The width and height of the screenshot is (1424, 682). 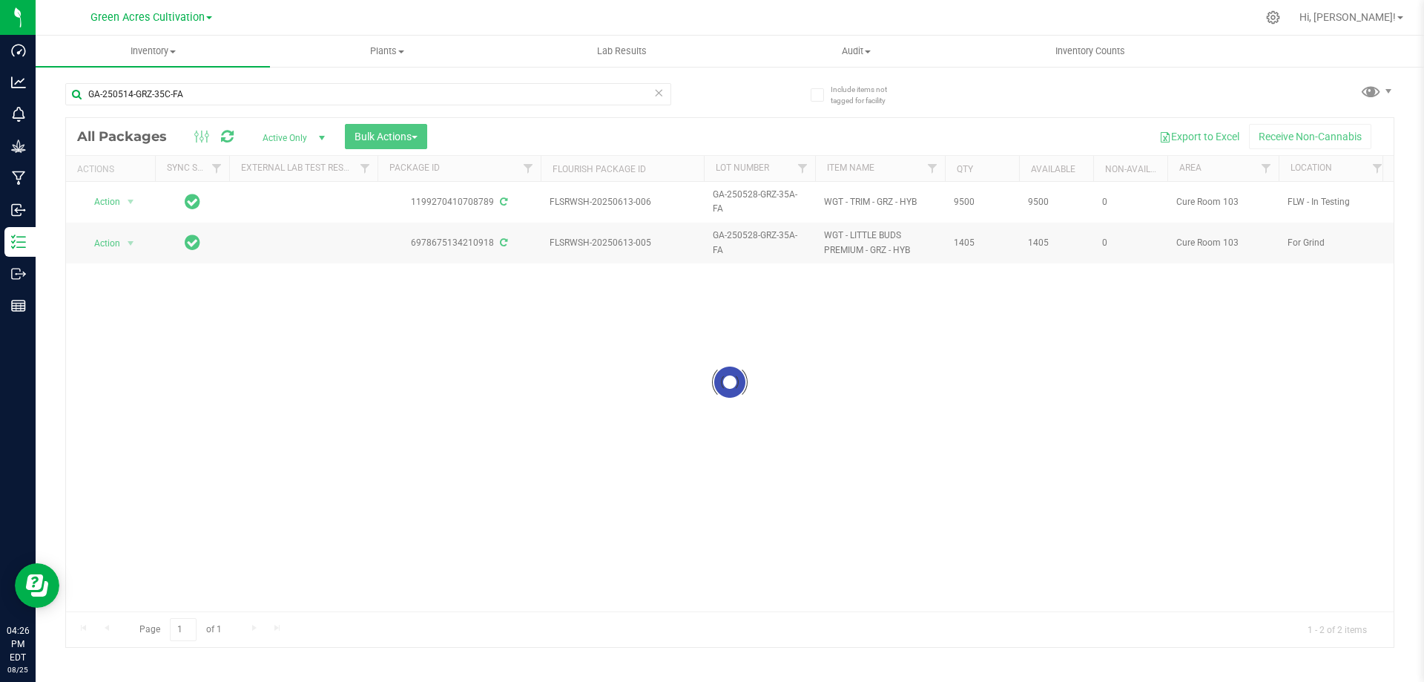 I want to click on div: Manage settings, so click(x=1273, y=17).